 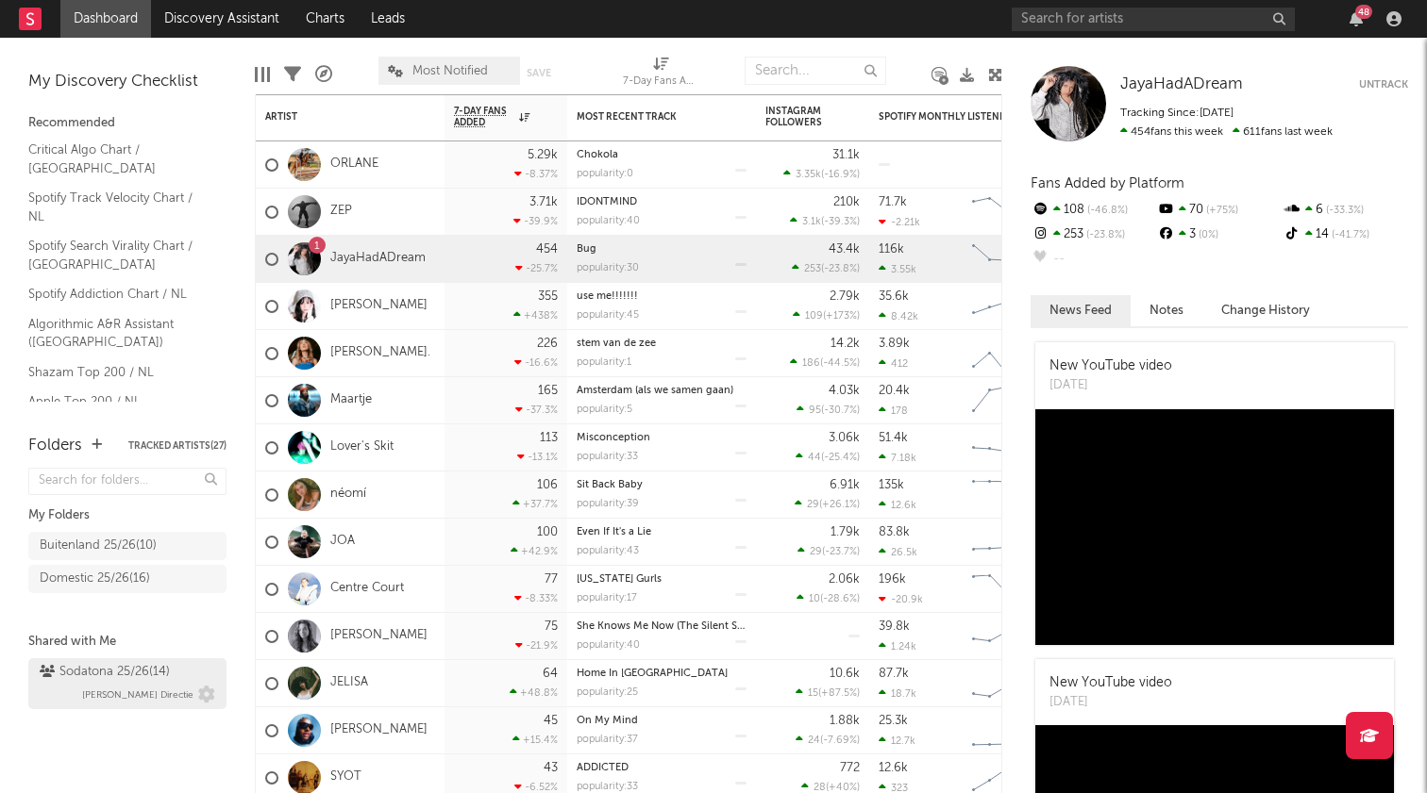 I want to click on div: popularity: 25, so click(x=607, y=693).